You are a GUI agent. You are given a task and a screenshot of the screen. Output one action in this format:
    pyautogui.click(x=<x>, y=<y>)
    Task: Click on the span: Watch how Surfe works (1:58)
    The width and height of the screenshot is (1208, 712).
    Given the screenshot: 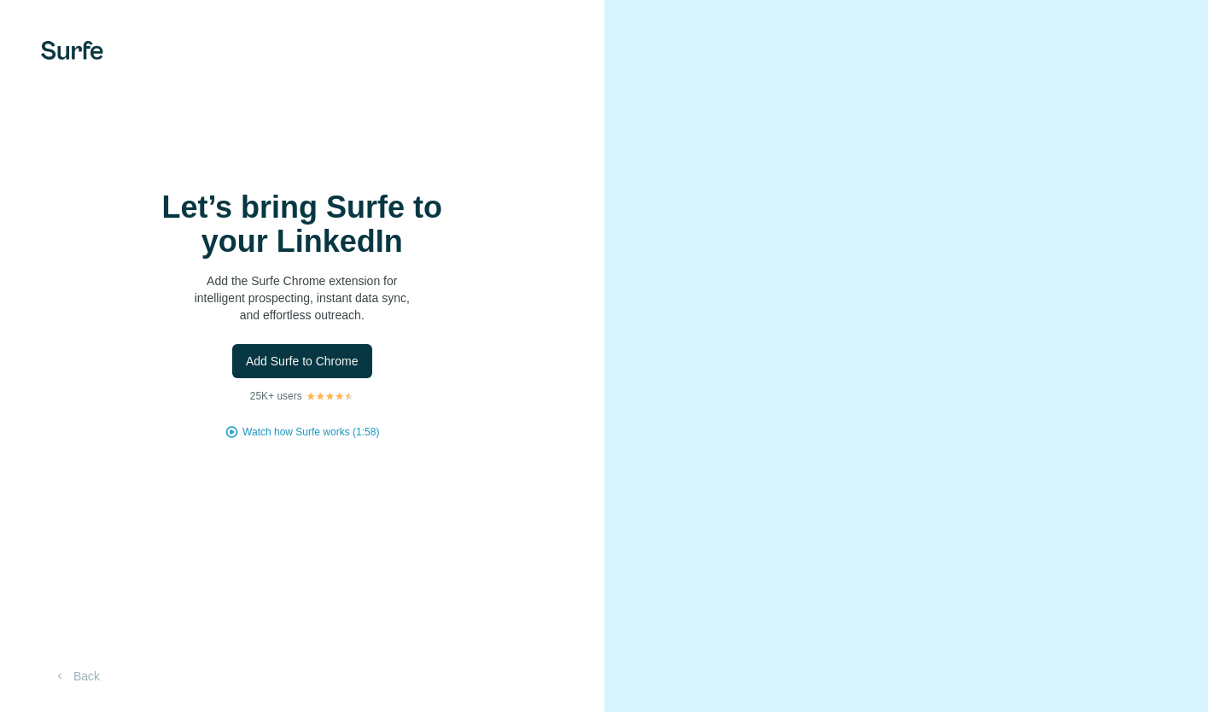 What is the action you would take?
    pyautogui.click(x=311, y=432)
    